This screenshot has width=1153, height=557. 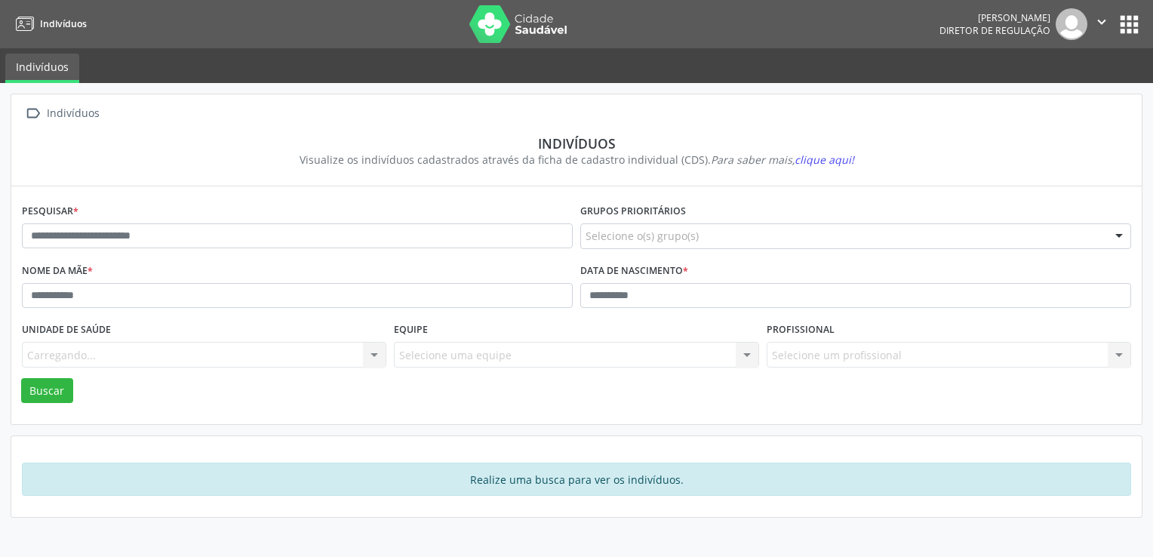 What do you see at coordinates (57, 271) in the screenshot?
I see `label: Nome da mãe` at bounding box center [57, 271].